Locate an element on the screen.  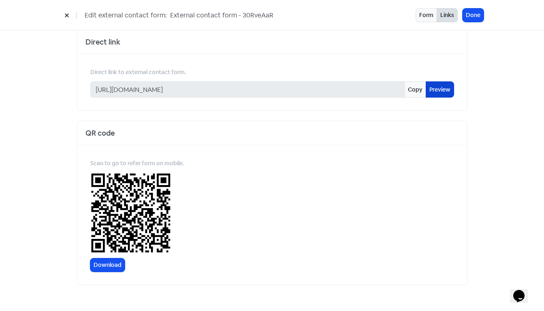
button: Done is located at coordinates (474, 15).